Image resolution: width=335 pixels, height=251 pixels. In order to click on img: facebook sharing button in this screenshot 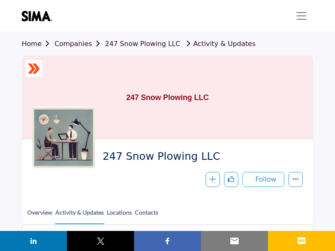, I will do `click(168, 241)`.